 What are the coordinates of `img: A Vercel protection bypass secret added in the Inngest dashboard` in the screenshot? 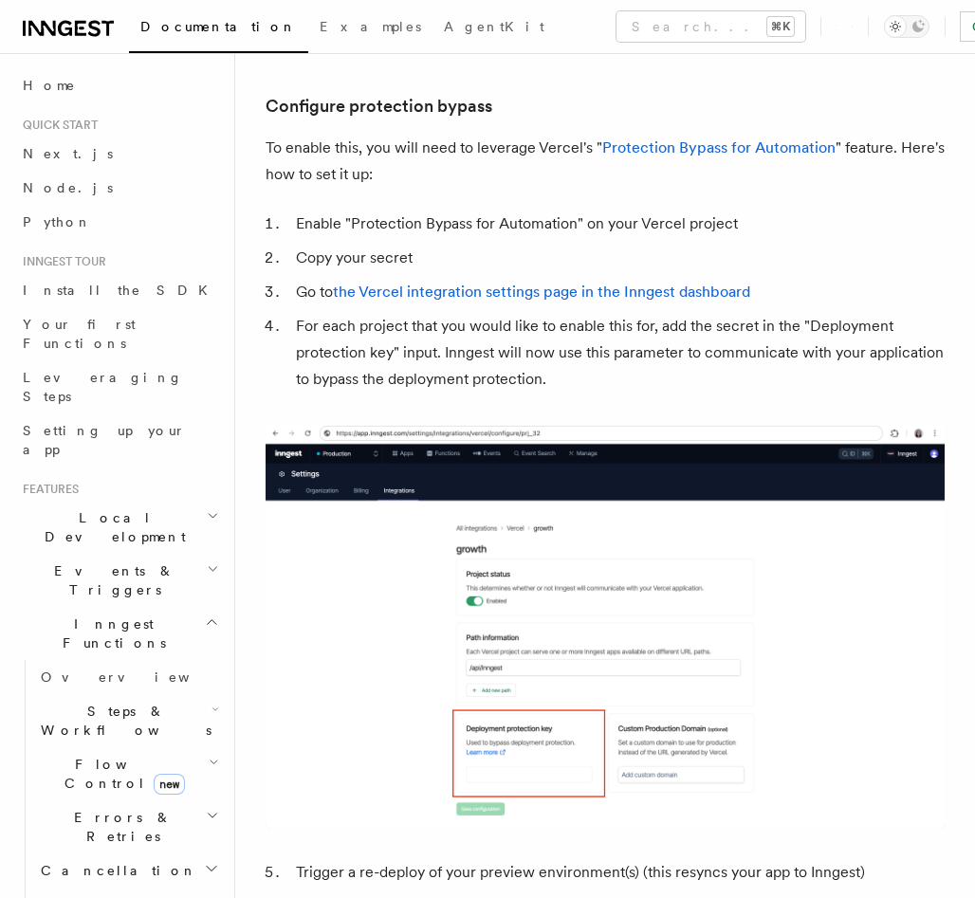 It's located at (605, 626).